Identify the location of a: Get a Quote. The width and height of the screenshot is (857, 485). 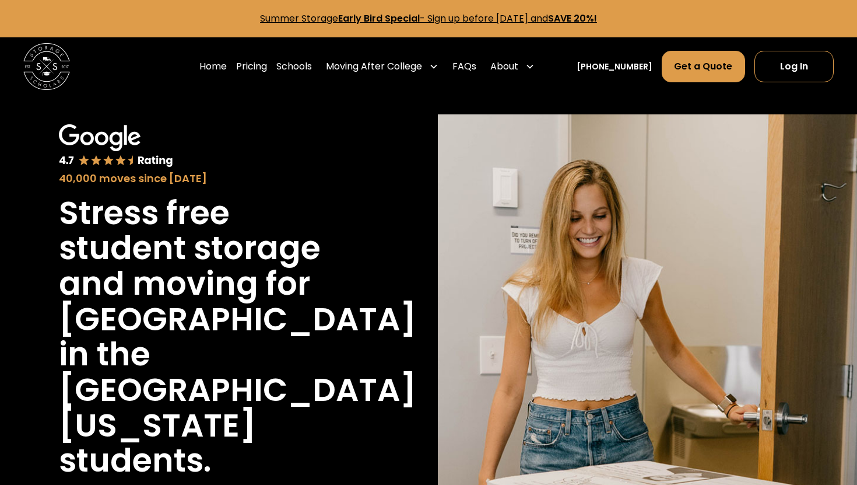
(703, 66).